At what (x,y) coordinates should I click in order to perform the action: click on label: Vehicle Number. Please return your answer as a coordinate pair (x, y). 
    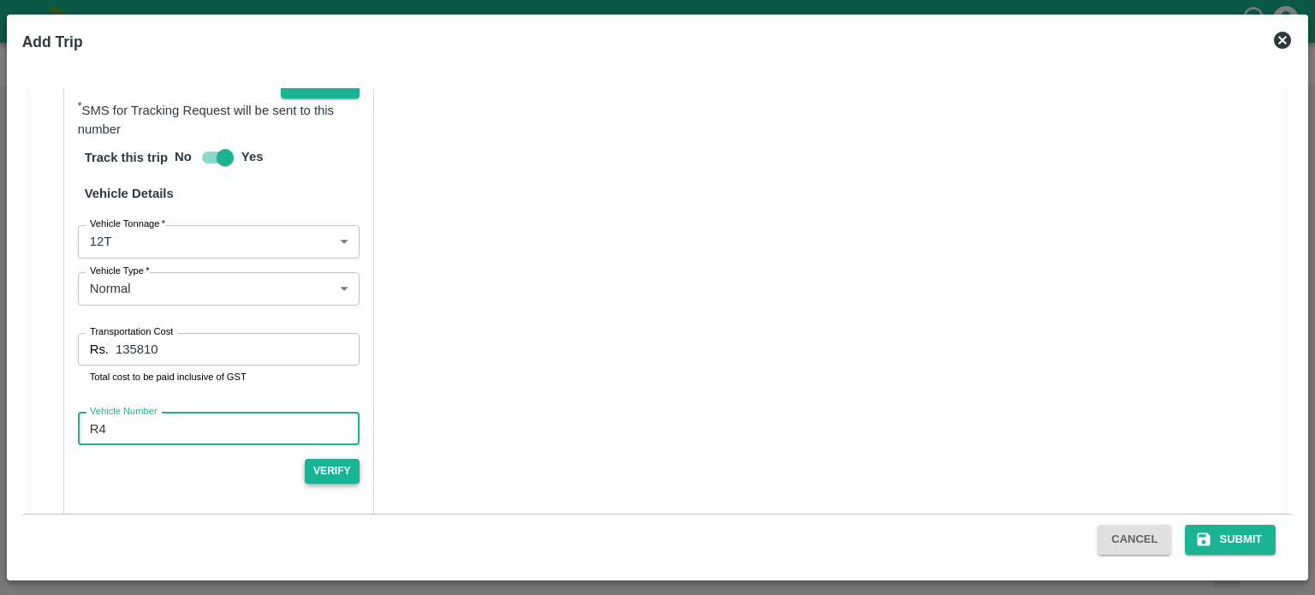
    Looking at the image, I should click on (123, 412).